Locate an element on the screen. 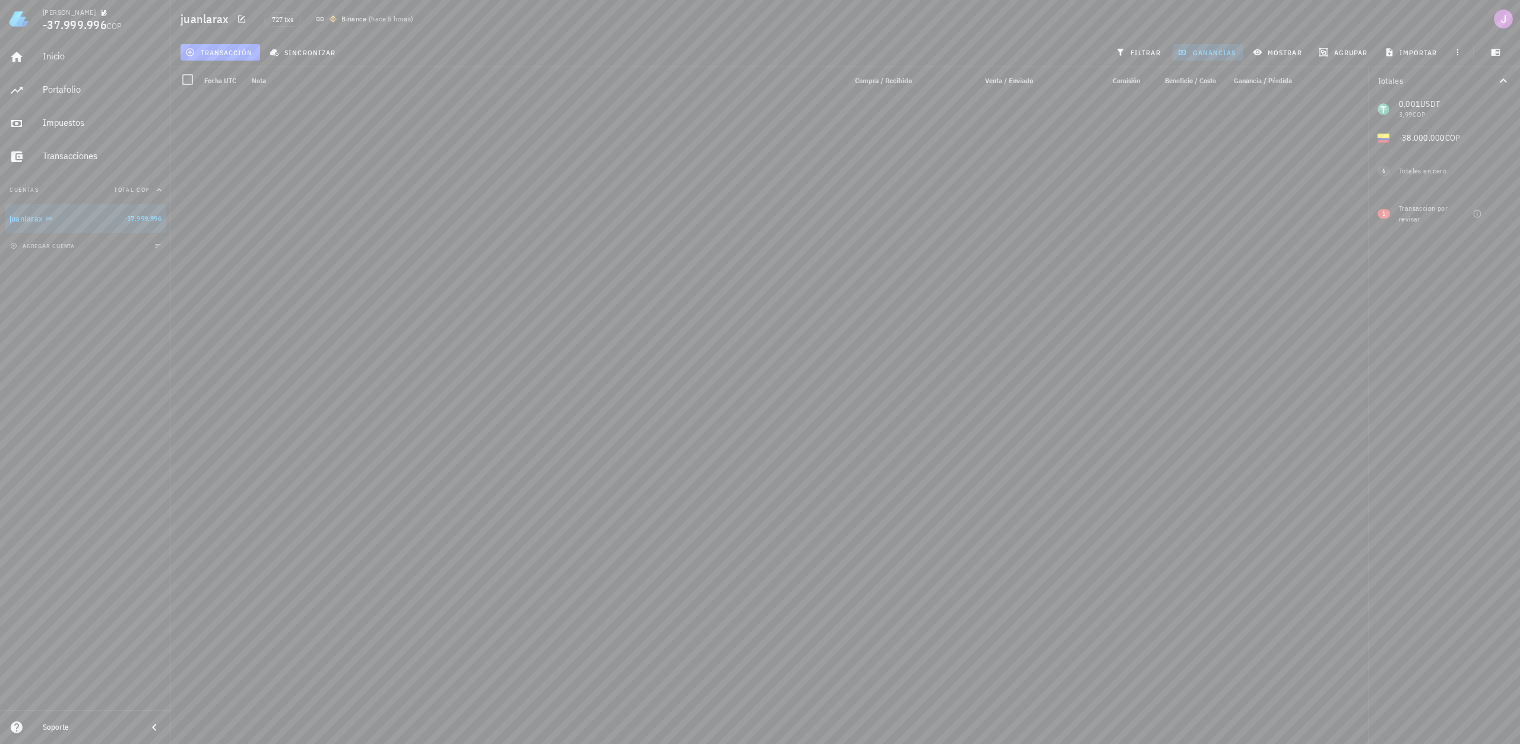  span: transacción is located at coordinates (220, 52).